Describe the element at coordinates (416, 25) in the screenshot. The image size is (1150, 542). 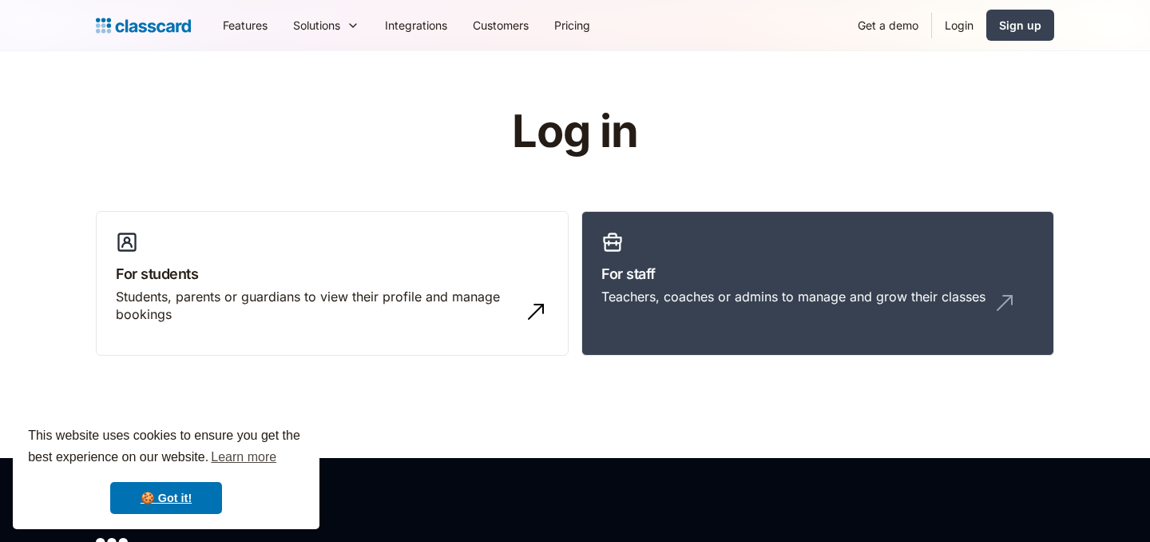
I see `a: Integrations` at that location.